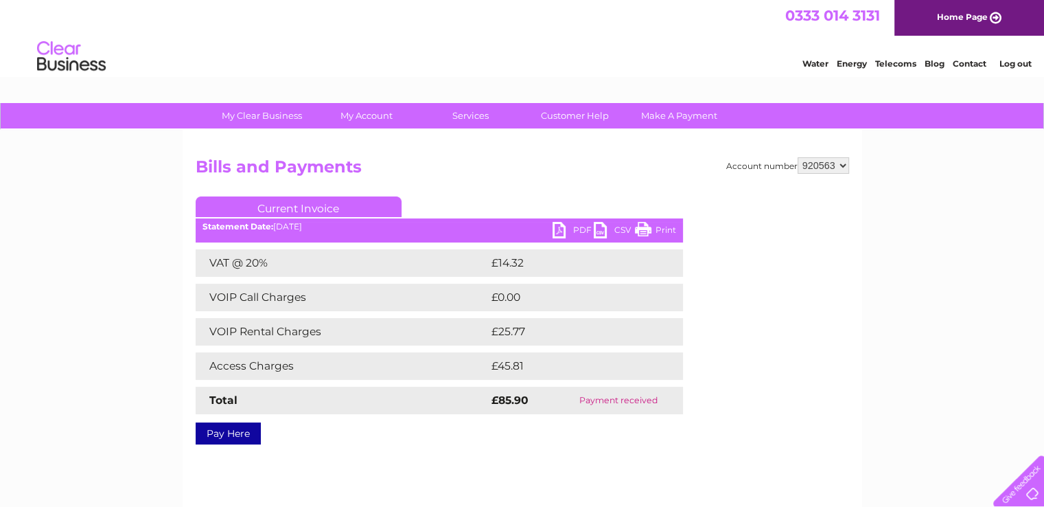 Image resolution: width=1044 pixels, height=507 pixels. What do you see at coordinates (935, 63) in the screenshot?
I see `a: Blog` at bounding box center [935, 63].